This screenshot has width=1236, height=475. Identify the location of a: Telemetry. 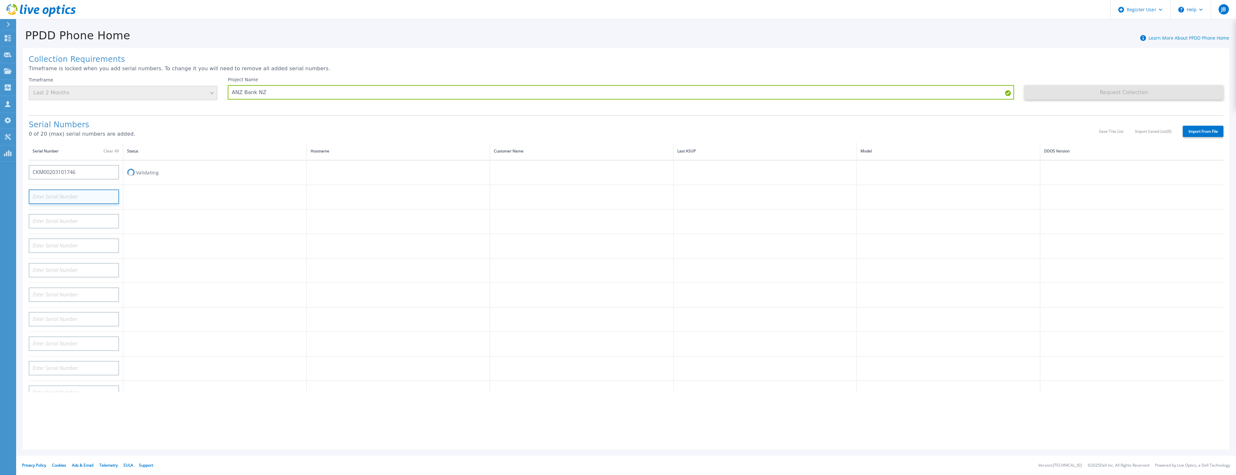
(108, 465).